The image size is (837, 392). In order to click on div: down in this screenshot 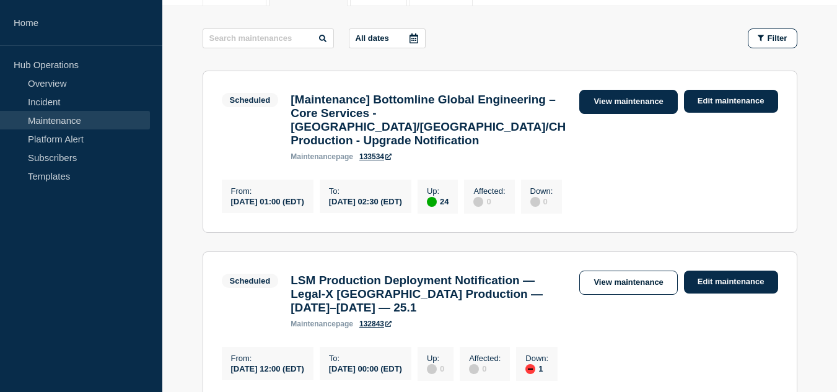, I will do `click(530, 369)`.